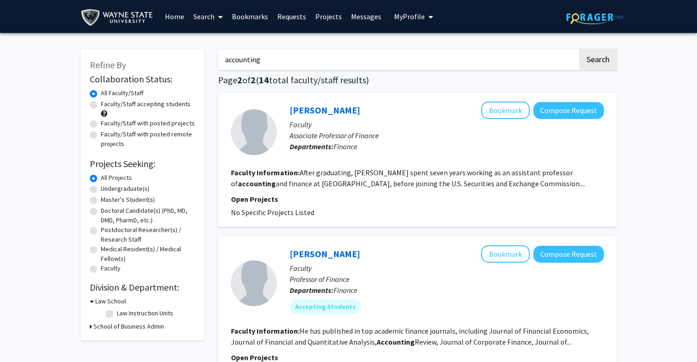 The width and height of the screenshot is (697, 362). What do you see at coordinates (142, 288) in the screenshot?
I see `h2: Division & Department:` at bounding box center [142, 288].